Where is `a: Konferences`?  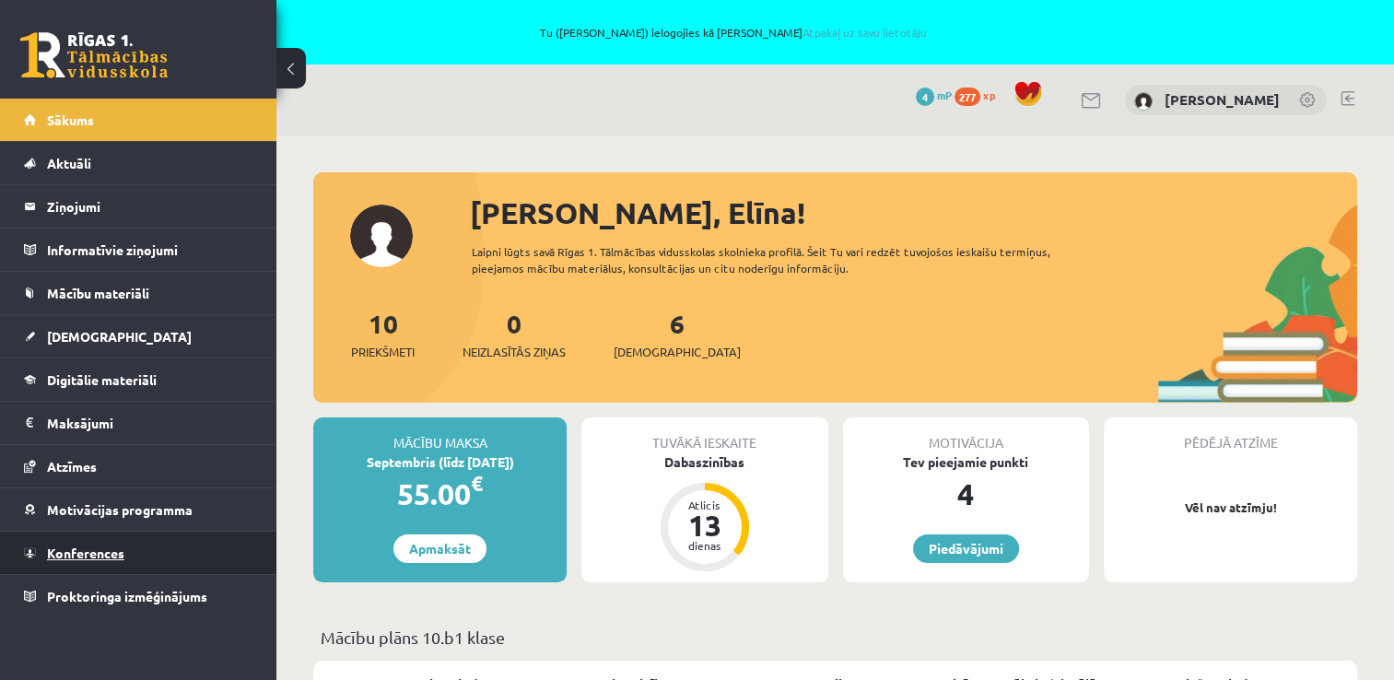
a: Konferences is located at coordinates (138, 553).